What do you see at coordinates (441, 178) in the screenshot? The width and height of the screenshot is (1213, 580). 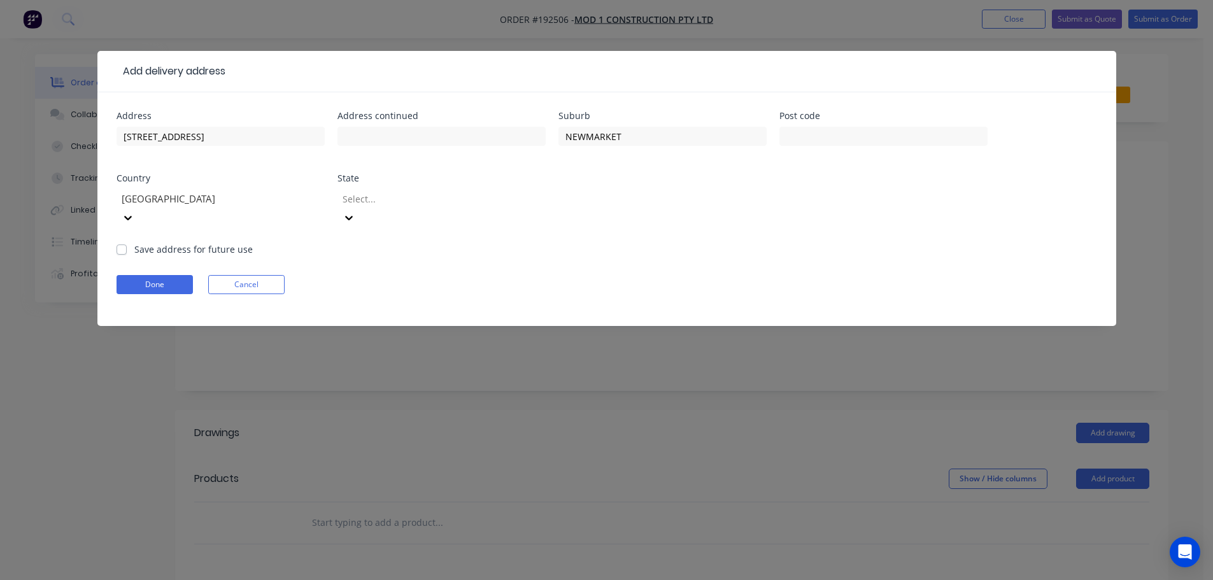 I see `div: State` at bounding box center [441, 178].